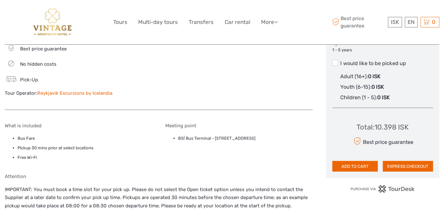 The width and height of the screenshot is (444, 223). I want to click on button: EXPRESS CHECKOUT, so click(408, 166).